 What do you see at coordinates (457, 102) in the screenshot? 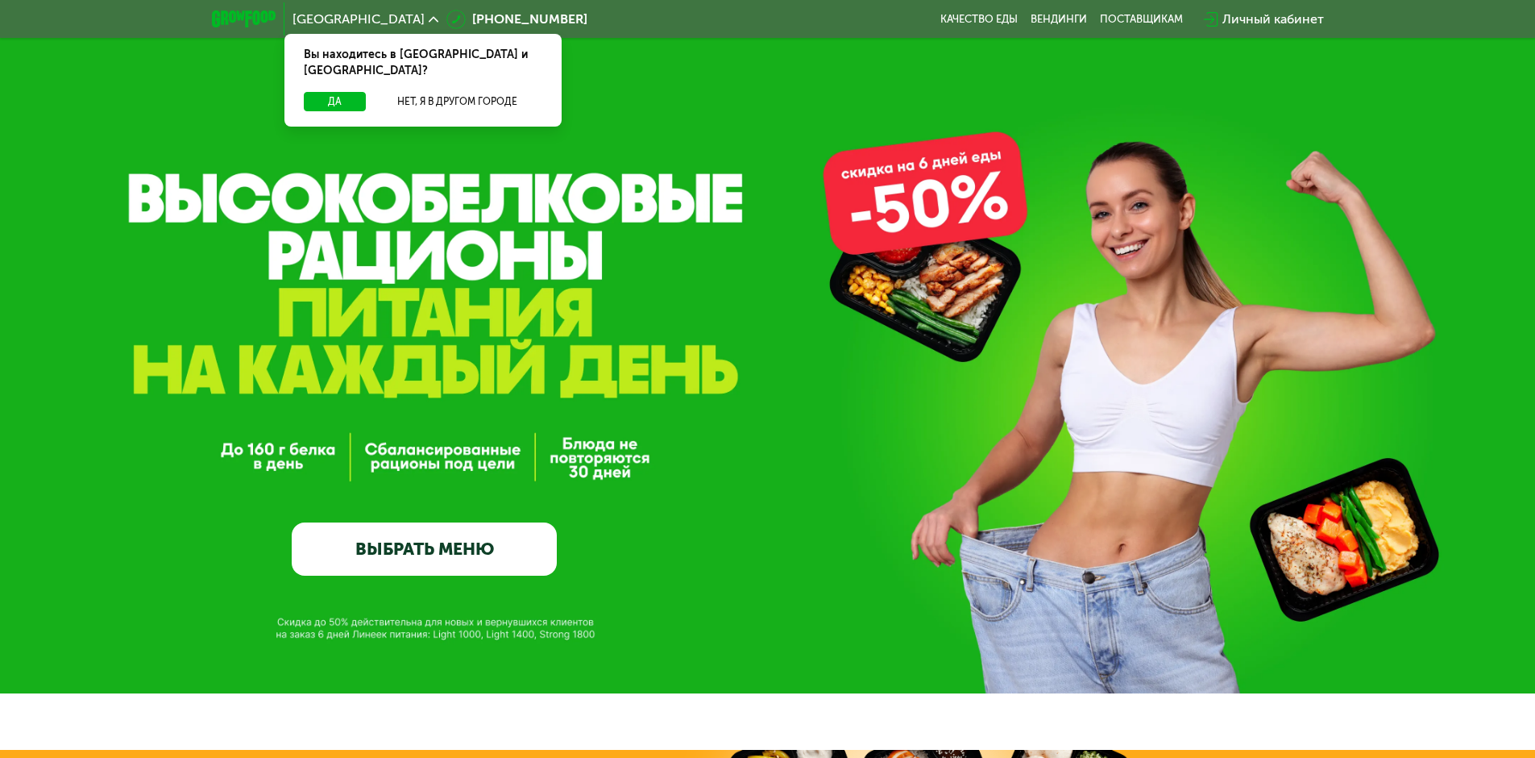
I see `button: Нет, я в другом городе` at bounding box center [457, 102].